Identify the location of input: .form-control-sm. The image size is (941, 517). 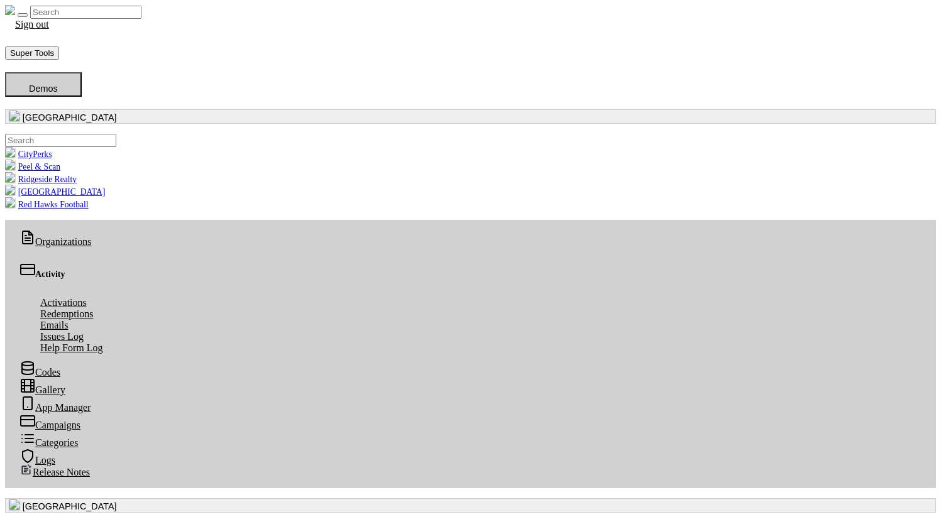
(60, 140).